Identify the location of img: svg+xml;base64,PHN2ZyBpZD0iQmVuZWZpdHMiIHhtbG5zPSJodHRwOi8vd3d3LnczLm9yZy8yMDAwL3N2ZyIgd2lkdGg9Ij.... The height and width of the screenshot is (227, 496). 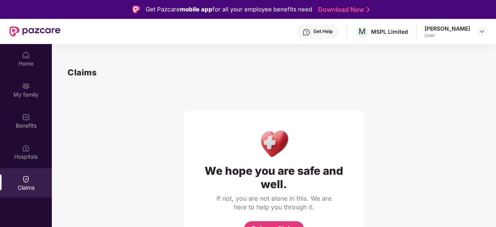
(26, 117).